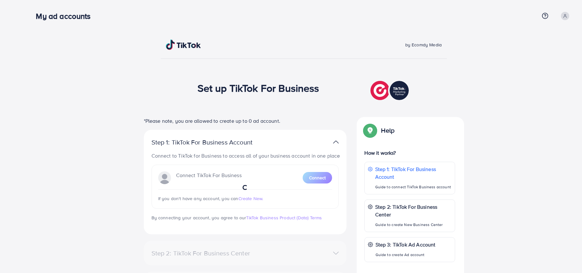 This screenshot has width=582, height=273. What do you see at coordinates (406, 245) in the screenshot?
I see `p: Step 3: TikTok Ad Account` at bounding box center [406, 245].